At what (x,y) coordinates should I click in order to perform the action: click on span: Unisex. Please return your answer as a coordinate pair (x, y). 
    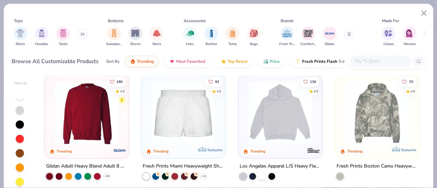
    Looking at the image, I should click on (389, 44).